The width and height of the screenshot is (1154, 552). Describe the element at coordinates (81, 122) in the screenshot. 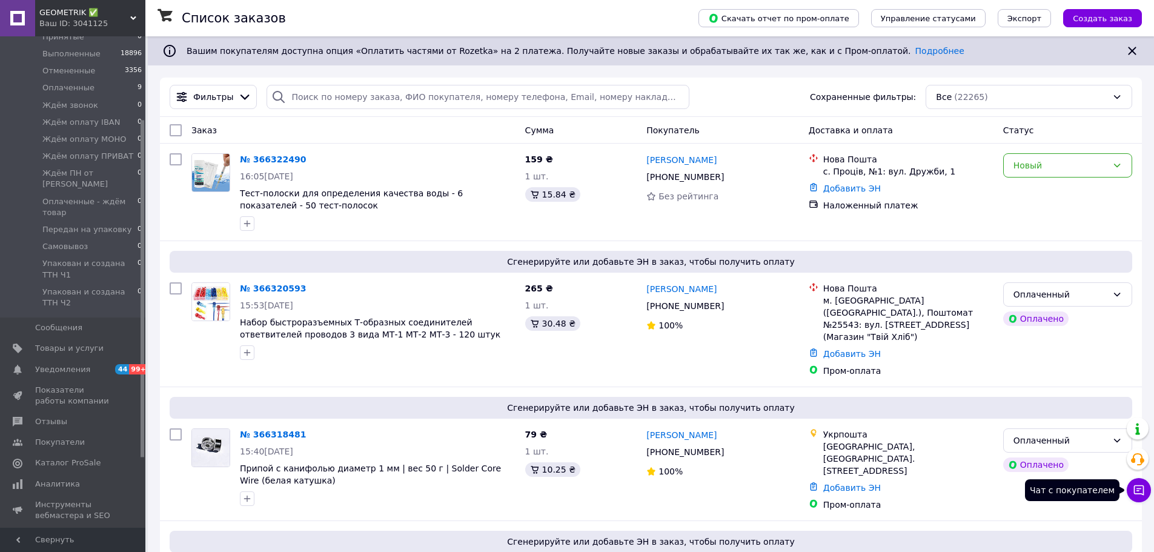

I see `span: Ждём оплату IBAN` at that location.